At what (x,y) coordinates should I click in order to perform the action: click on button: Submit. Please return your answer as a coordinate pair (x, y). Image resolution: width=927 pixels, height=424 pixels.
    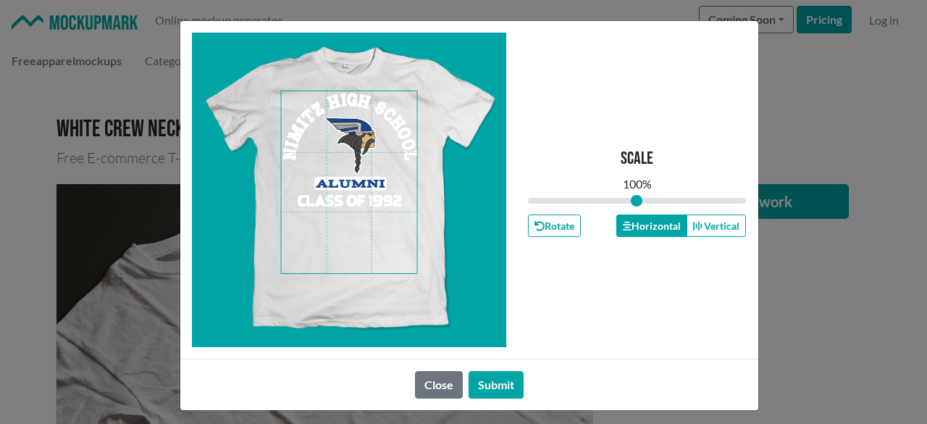
    Looking at the image, I should click on (496, 385).